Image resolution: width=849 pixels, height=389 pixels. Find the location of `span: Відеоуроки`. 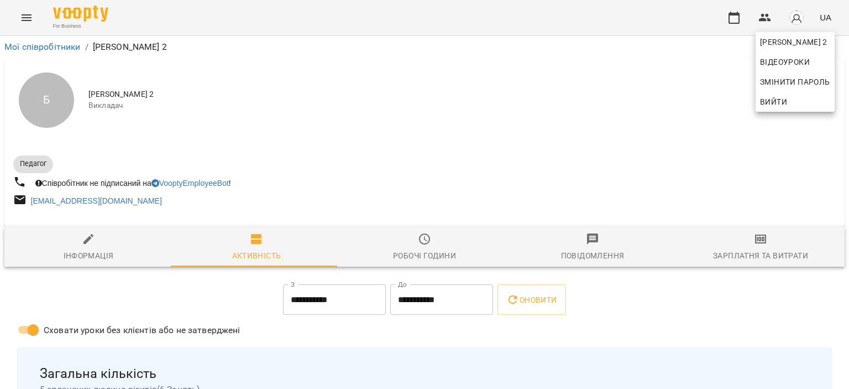

span: Відеоуроки is located at coordinates (785, 62).